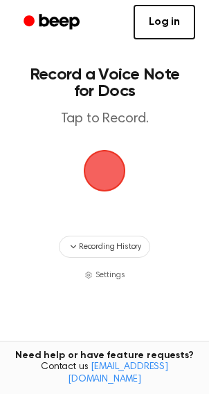 This screenshot has width=209, height=394. What do you see at coordinates (104, 171) in the screenshot?
I see `img: Beep Logo` at bounding box center [104, 171].